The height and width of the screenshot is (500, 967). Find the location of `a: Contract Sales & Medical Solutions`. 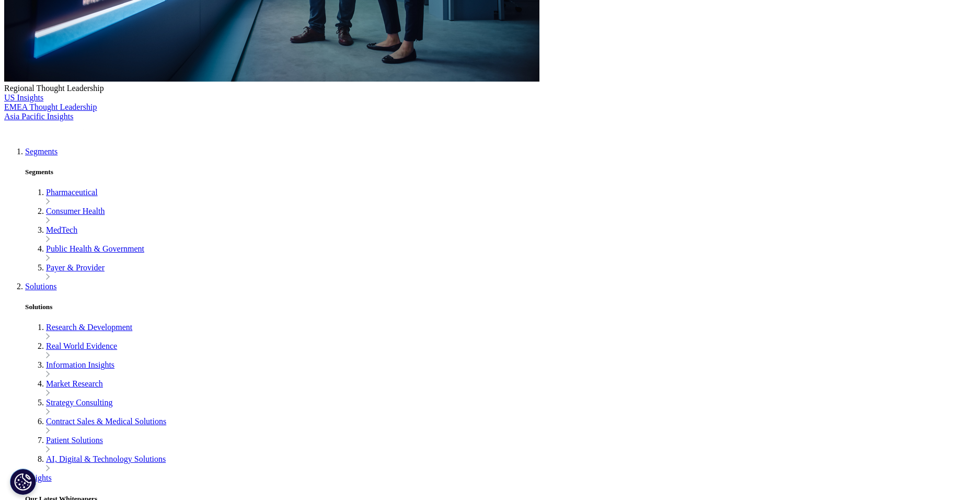

a: Contract Sales & Medical Solutions is located at coordinates (106, 421).